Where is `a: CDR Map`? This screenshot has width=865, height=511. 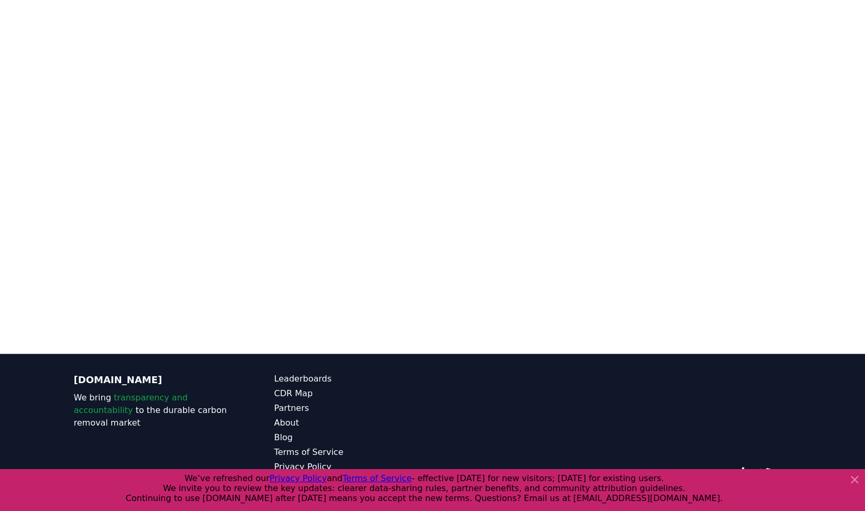 a: CDR Map is located at coordinates (353, 394).